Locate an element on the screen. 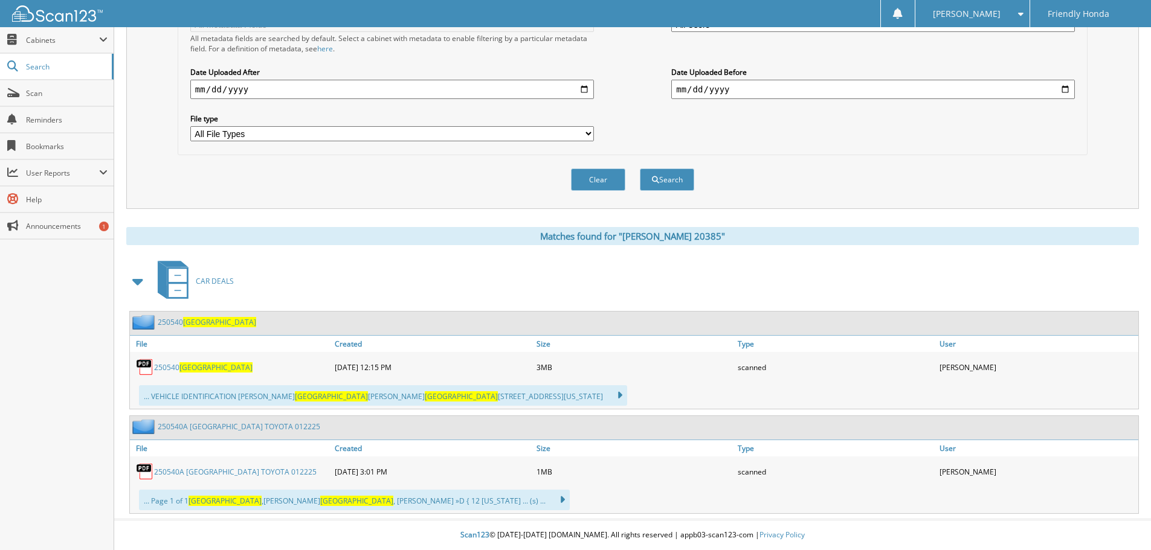 The height and width of the screenshot is (550, 1151). img: scan123-logo-white.svg is located at coordinates (57, 13).